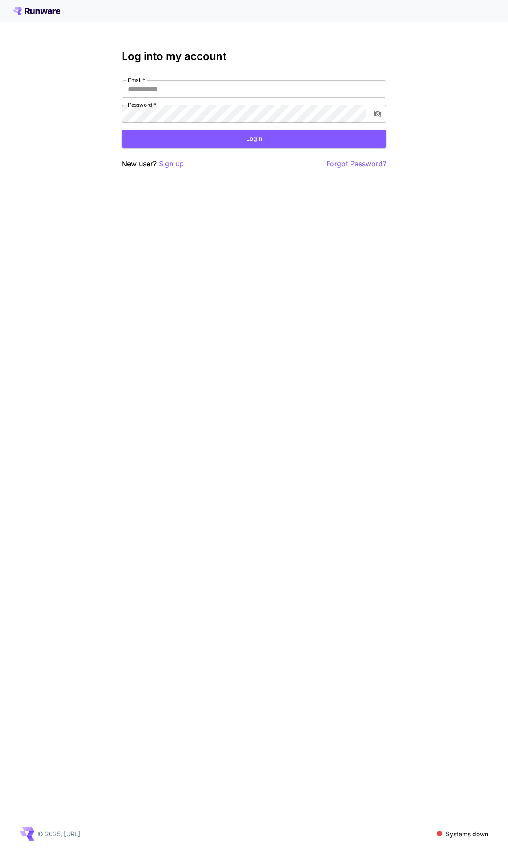  I want to click on button: Sign up, so click(171, 164).